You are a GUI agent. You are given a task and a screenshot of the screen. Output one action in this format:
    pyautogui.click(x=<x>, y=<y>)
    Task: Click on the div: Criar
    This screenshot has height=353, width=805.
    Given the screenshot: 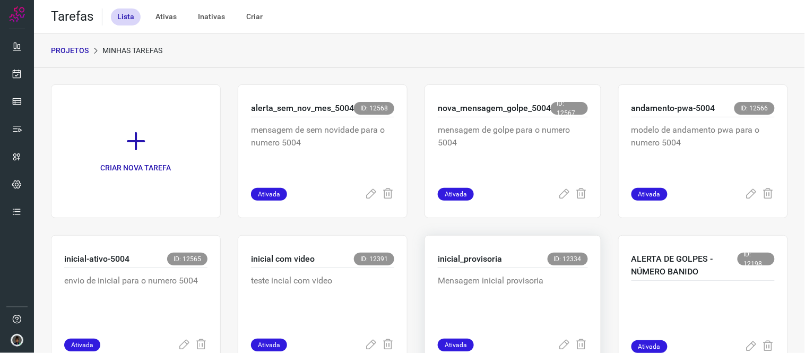 What is the action you would take?
    pyautogui.click(x=254, y=17)
    